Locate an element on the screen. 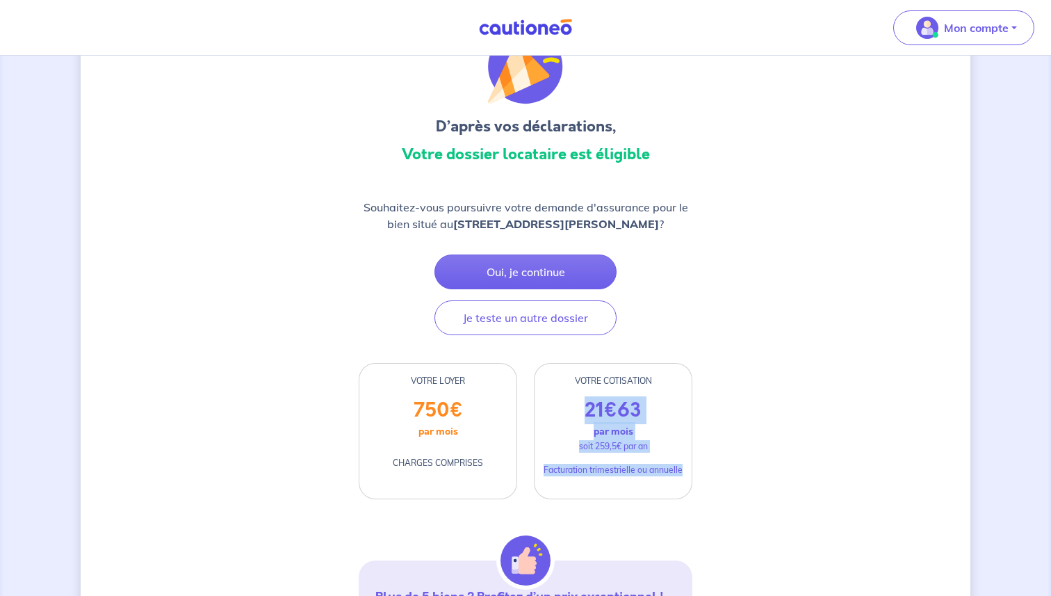  div: VOTRE COTISATION is located at coordinates (613, 381).